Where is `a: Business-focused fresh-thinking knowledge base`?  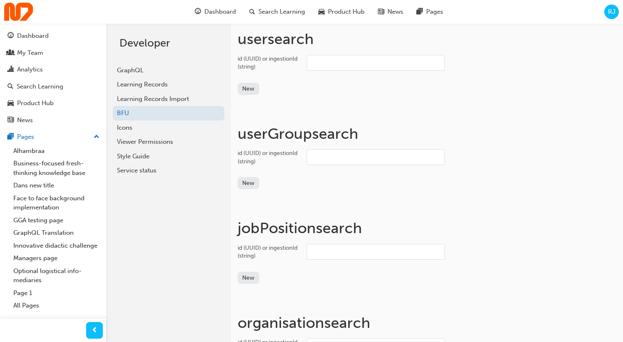
a: Business-focused fresh-thinking knowledge base is located at coordinates (56, 168).